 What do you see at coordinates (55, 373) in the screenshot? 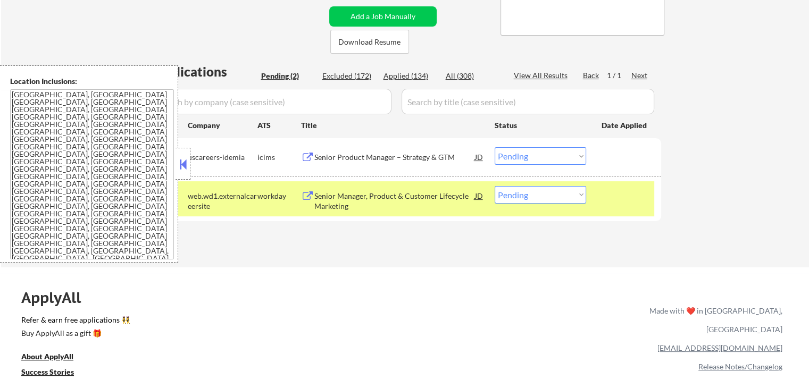
I see `a: Success Stories` at bounding box center [55, 373].